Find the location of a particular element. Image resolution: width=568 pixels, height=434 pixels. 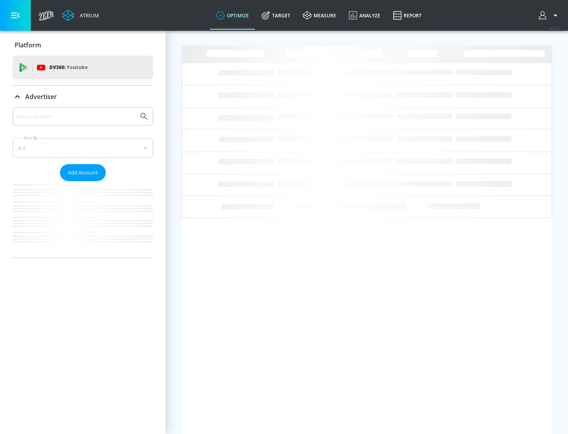

div: Platform is located at coordinates (83, 45).